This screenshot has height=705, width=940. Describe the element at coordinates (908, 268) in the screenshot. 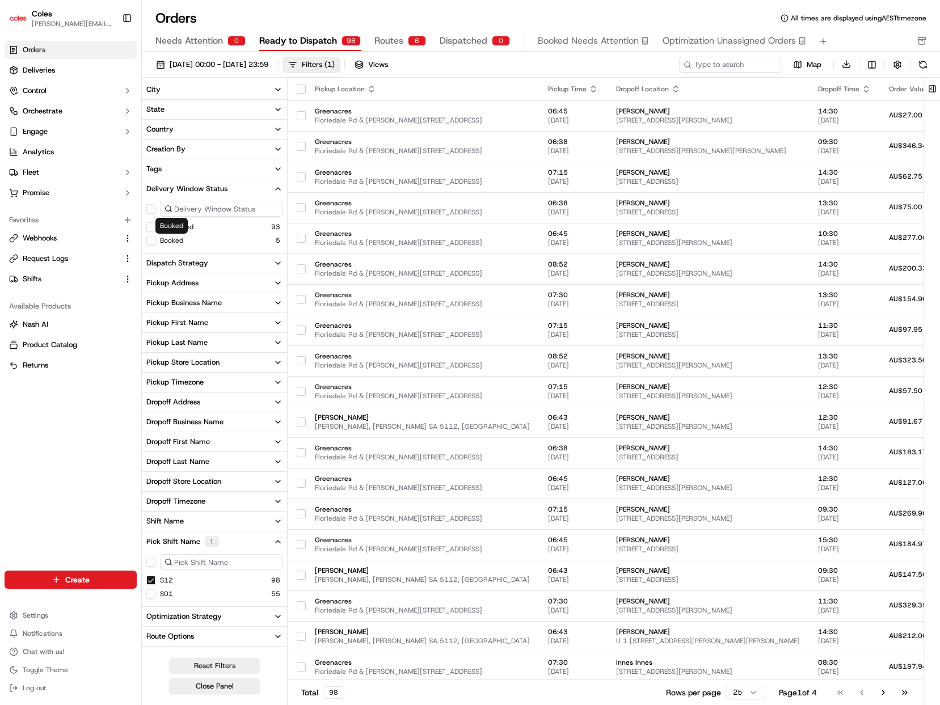

I see `span: AU$200.33` at that location.